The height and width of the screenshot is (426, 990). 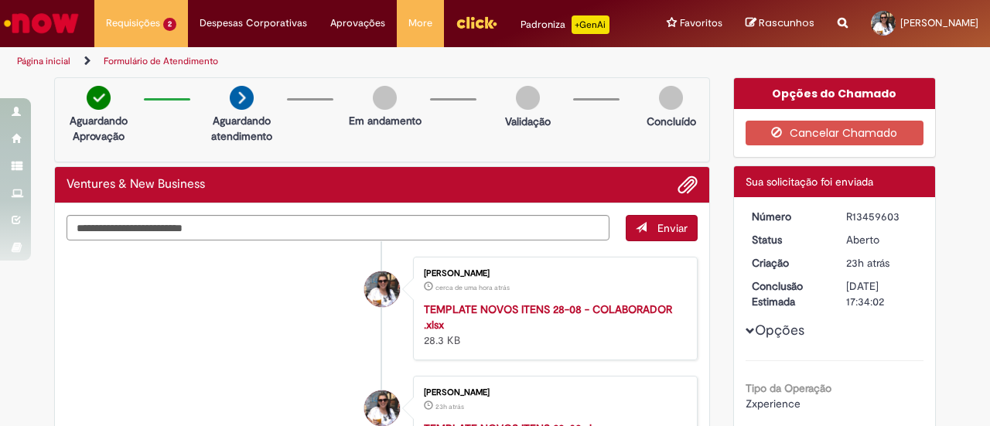 What do you see at coordinates (882, 240) in the screenshot?
I see `div: Aberto` at bounding box center [882, 240].